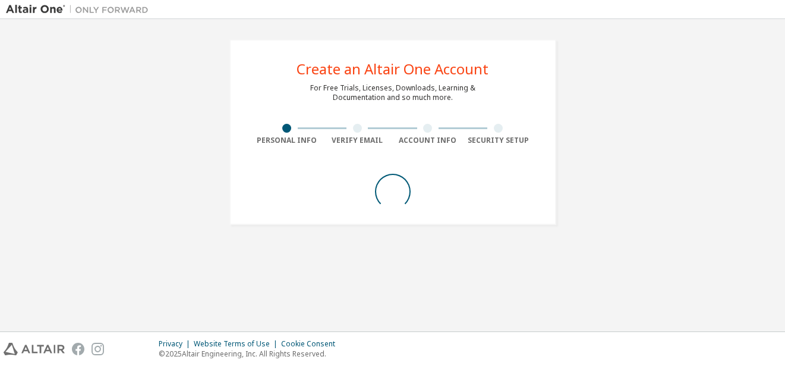 This screenshot has width=785, height=366. I want to click on div: Verify Email, so click(357, 140).